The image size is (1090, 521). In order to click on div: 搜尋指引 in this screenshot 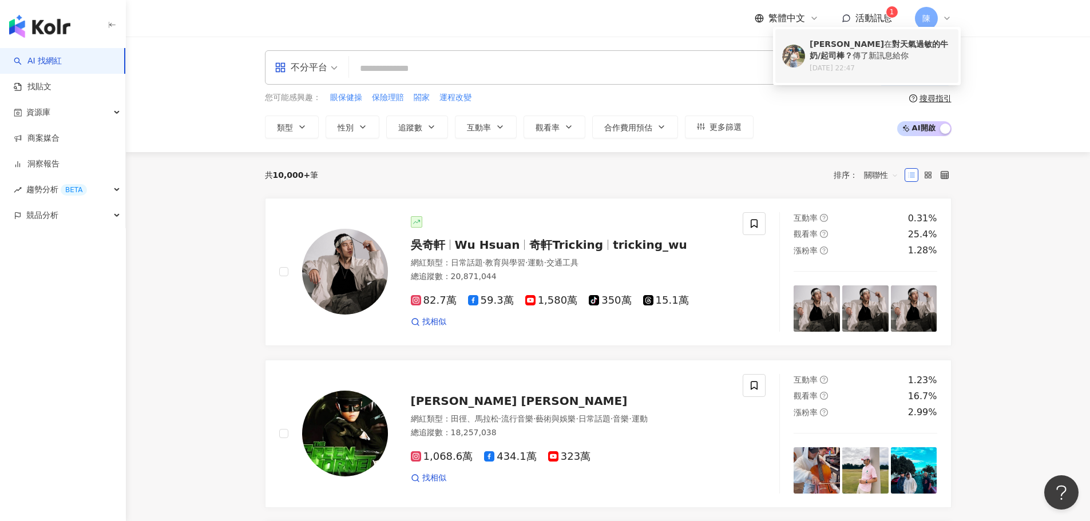, I will do `click(935, 98)`.